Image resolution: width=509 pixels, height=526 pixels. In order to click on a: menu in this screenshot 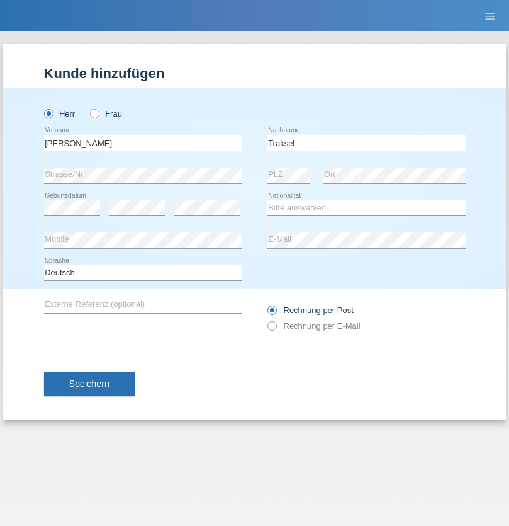, I will do `click(490, 16)`.